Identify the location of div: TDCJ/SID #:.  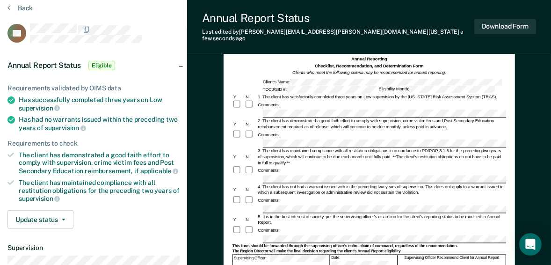
(320, 89).